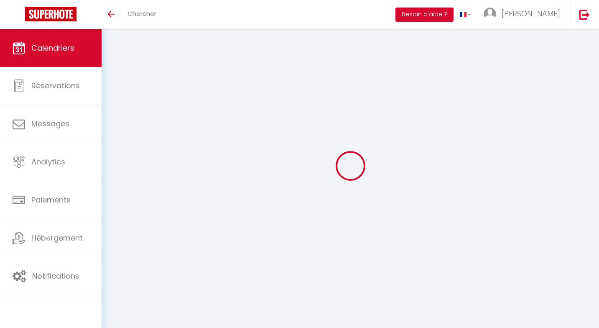 The height and width of the screenshot is (328, 599). What do you see at coordinates (584, 14) in the screenshot?
I see `img: logout` at bounding box center [584, 14].